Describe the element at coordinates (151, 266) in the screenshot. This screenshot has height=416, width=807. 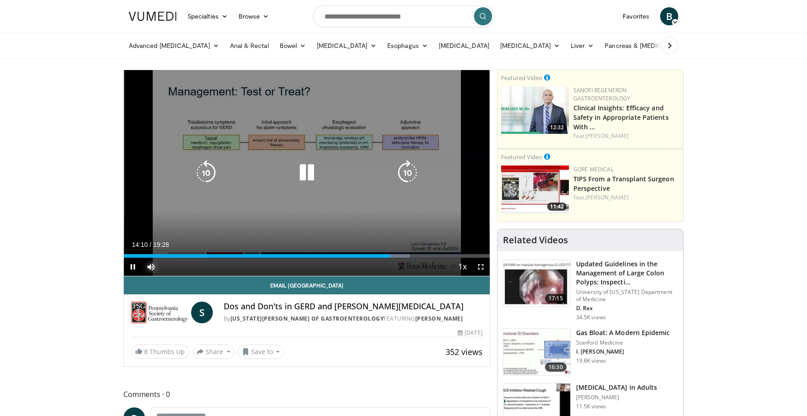
I see `button: Mute` at that location.